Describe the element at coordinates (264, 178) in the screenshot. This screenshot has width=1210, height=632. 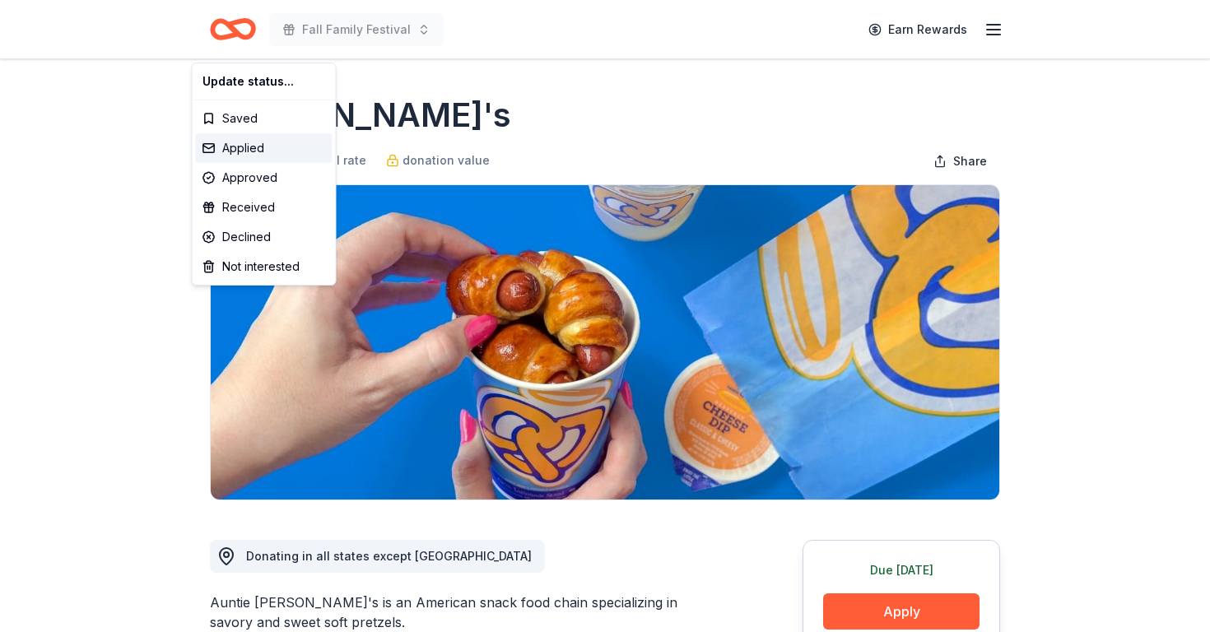
I see `div: Approved` at that location.